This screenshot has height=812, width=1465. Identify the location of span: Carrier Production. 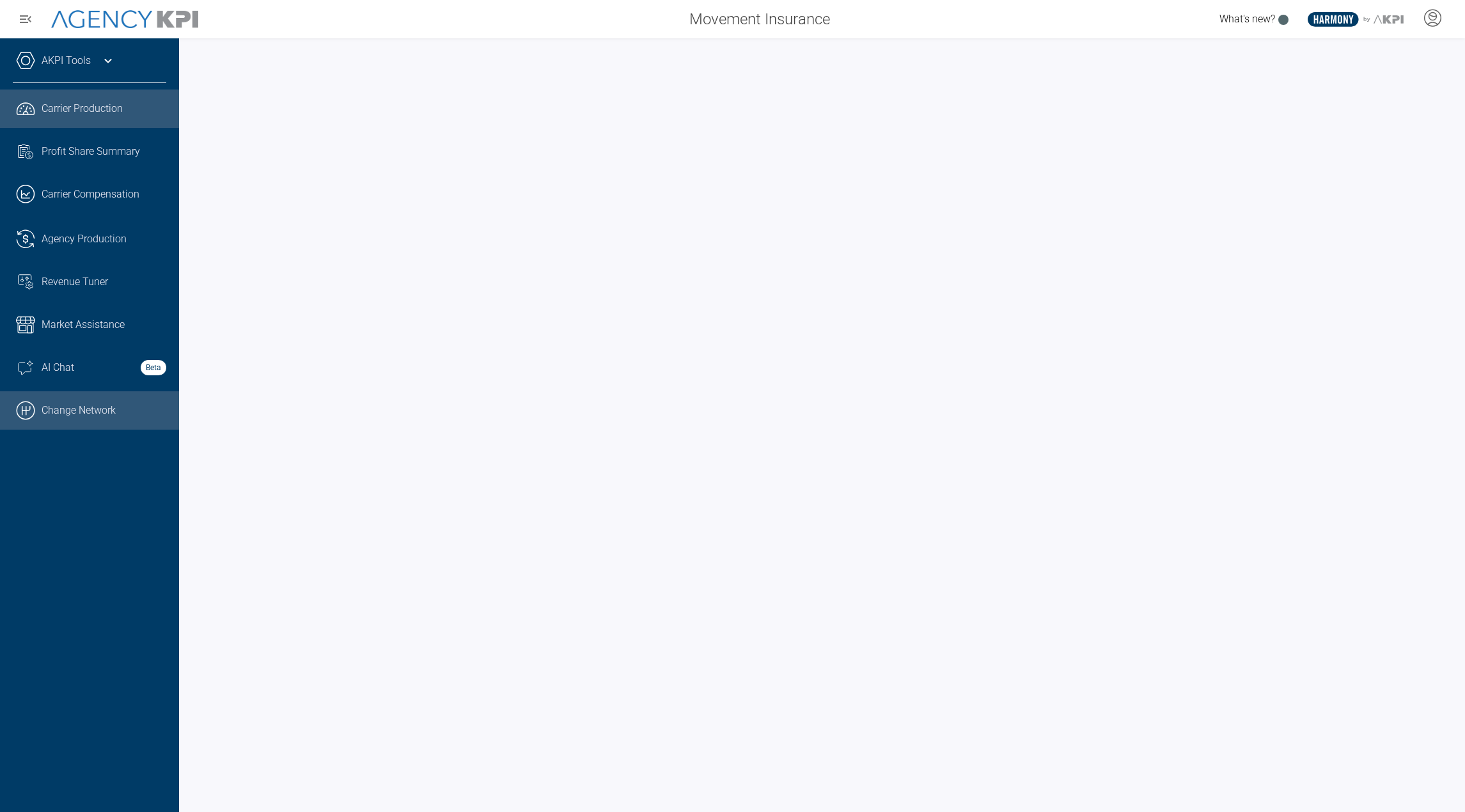
(82, 108).